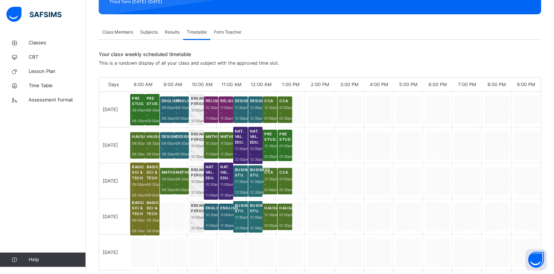 This screenshot has width=554, height=274. I want to click on span: Class Members, so click(118, 32).